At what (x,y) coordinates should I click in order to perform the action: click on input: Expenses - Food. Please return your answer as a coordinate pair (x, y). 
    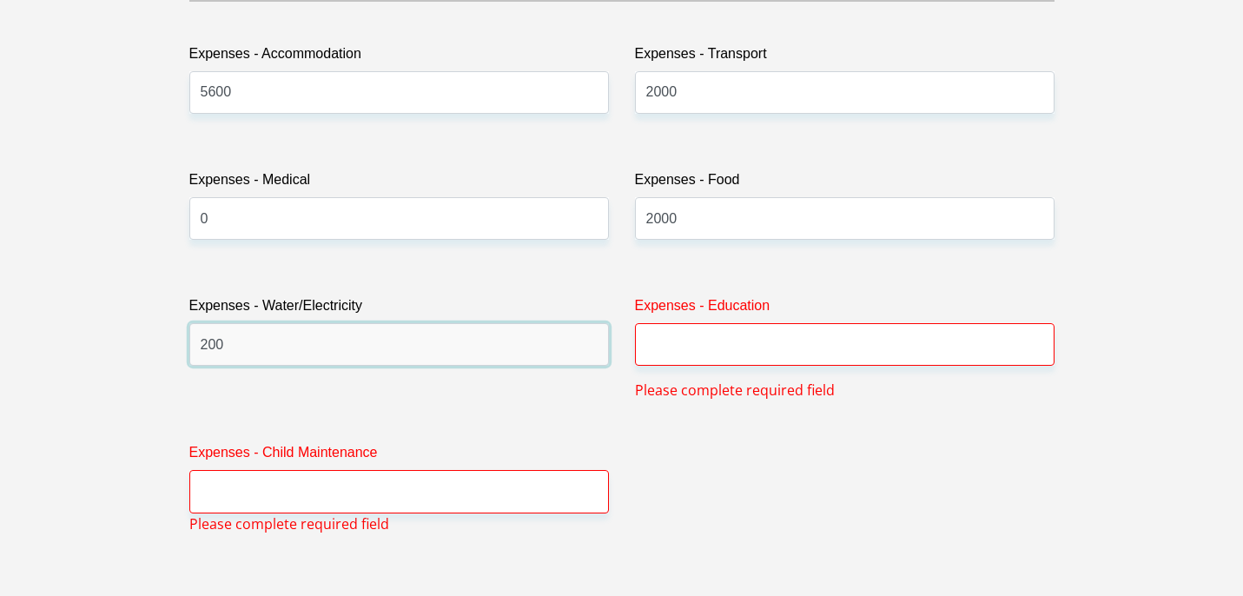
    Looking at the image, I should click on (844, 218).